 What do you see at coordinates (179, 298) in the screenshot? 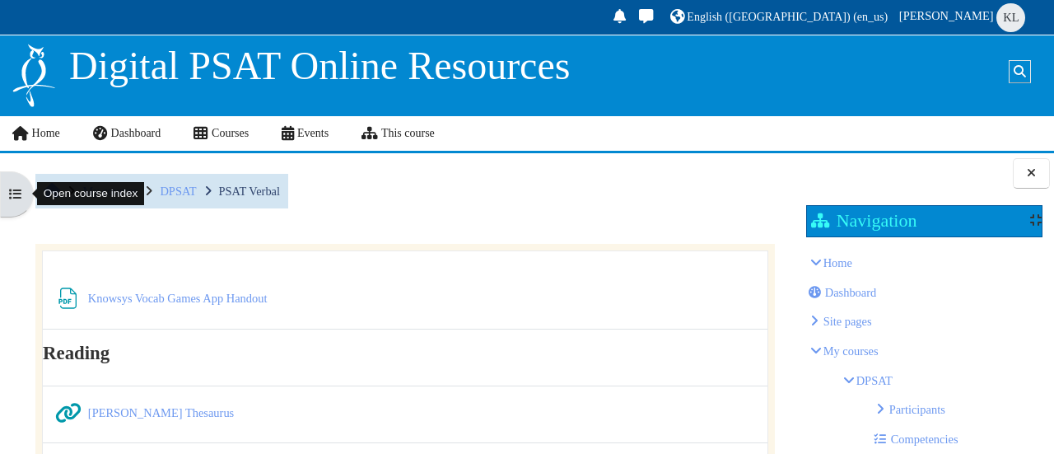
I see `a: Knowsys Vocab Games App Handout` at bounding box center [179, 298].